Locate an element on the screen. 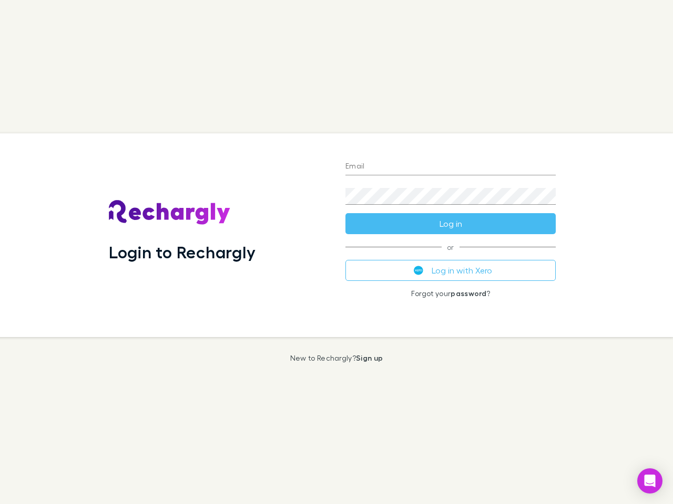 This screenshot has width=673, height=504. button: Log in with Xero is located at coordinates (450, 271).